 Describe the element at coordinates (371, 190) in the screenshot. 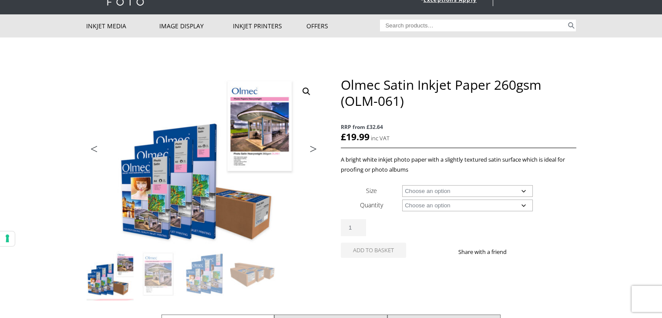

I see `label: Size` at that location.